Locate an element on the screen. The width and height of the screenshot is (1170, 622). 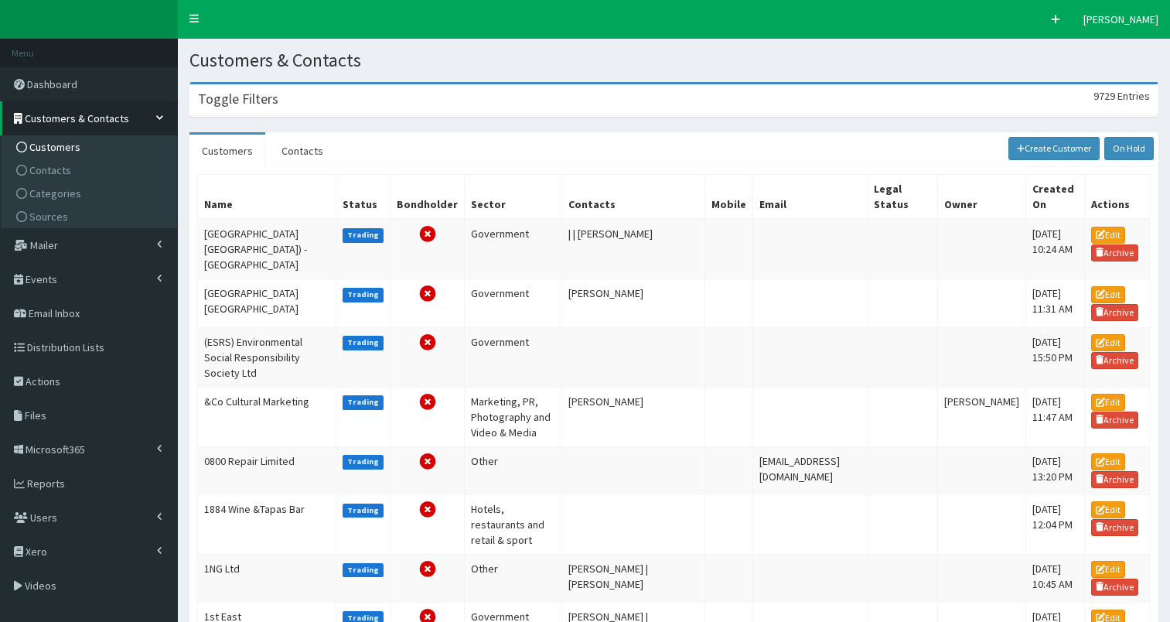
span: Actions is located at coordinates (43, 381).